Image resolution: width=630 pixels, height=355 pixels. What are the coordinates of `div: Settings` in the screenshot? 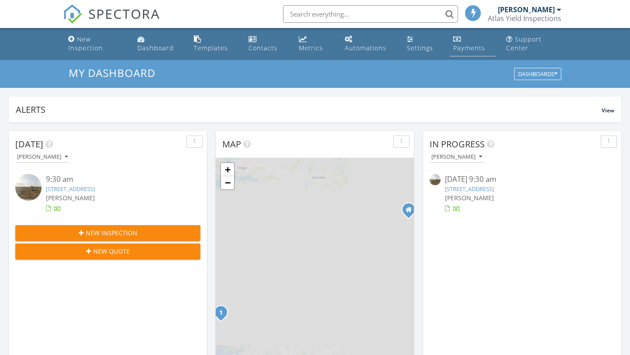 It's located at (420, 48).